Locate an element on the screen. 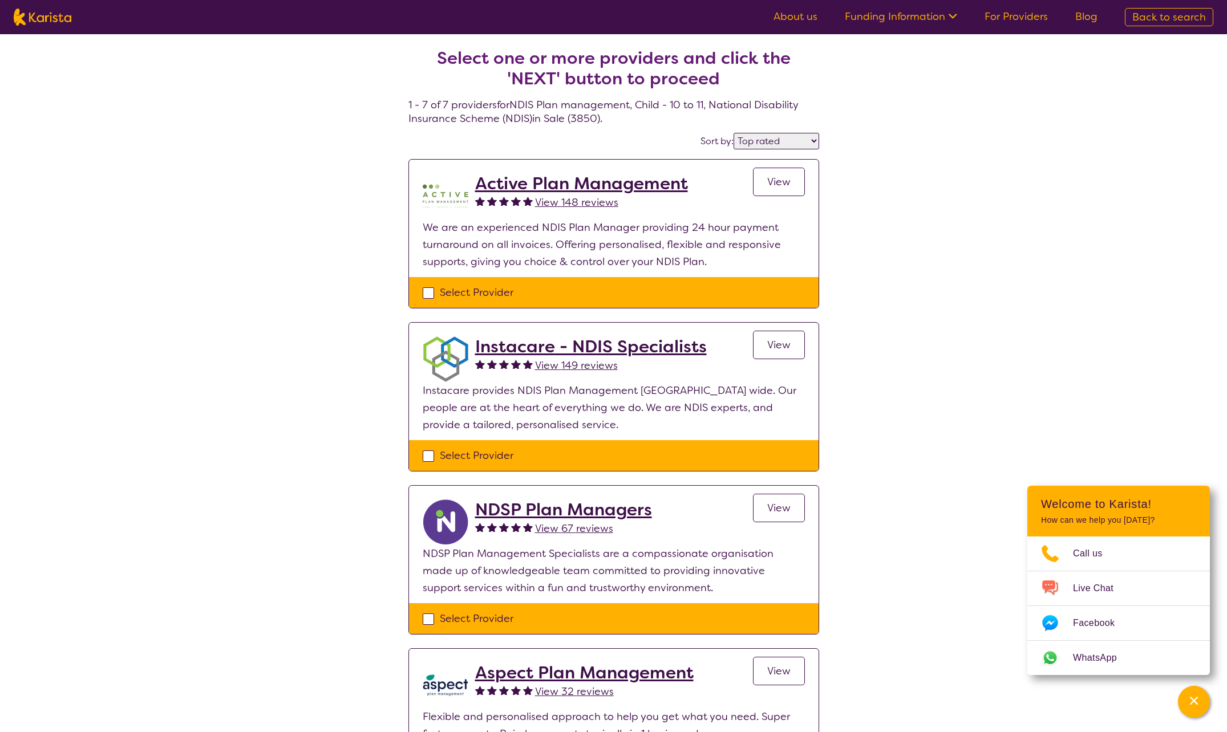 The width and height of the screenshot is (1227, 732). span: WhatsApp is located at coordinates (1101, 658).